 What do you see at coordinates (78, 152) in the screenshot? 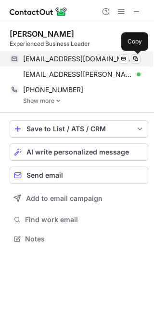
I see `span: AI write personalized message` at bounding box center [78, 152].